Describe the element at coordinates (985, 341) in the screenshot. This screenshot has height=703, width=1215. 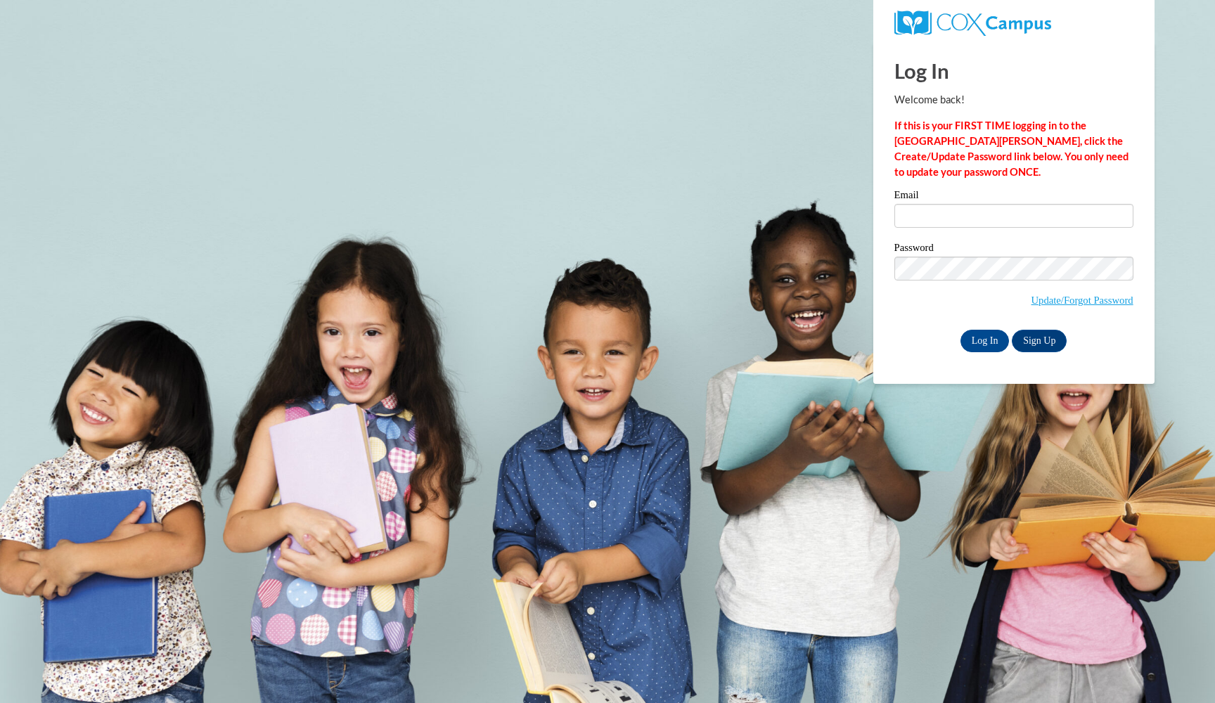
I see `input: Log In` at that location.